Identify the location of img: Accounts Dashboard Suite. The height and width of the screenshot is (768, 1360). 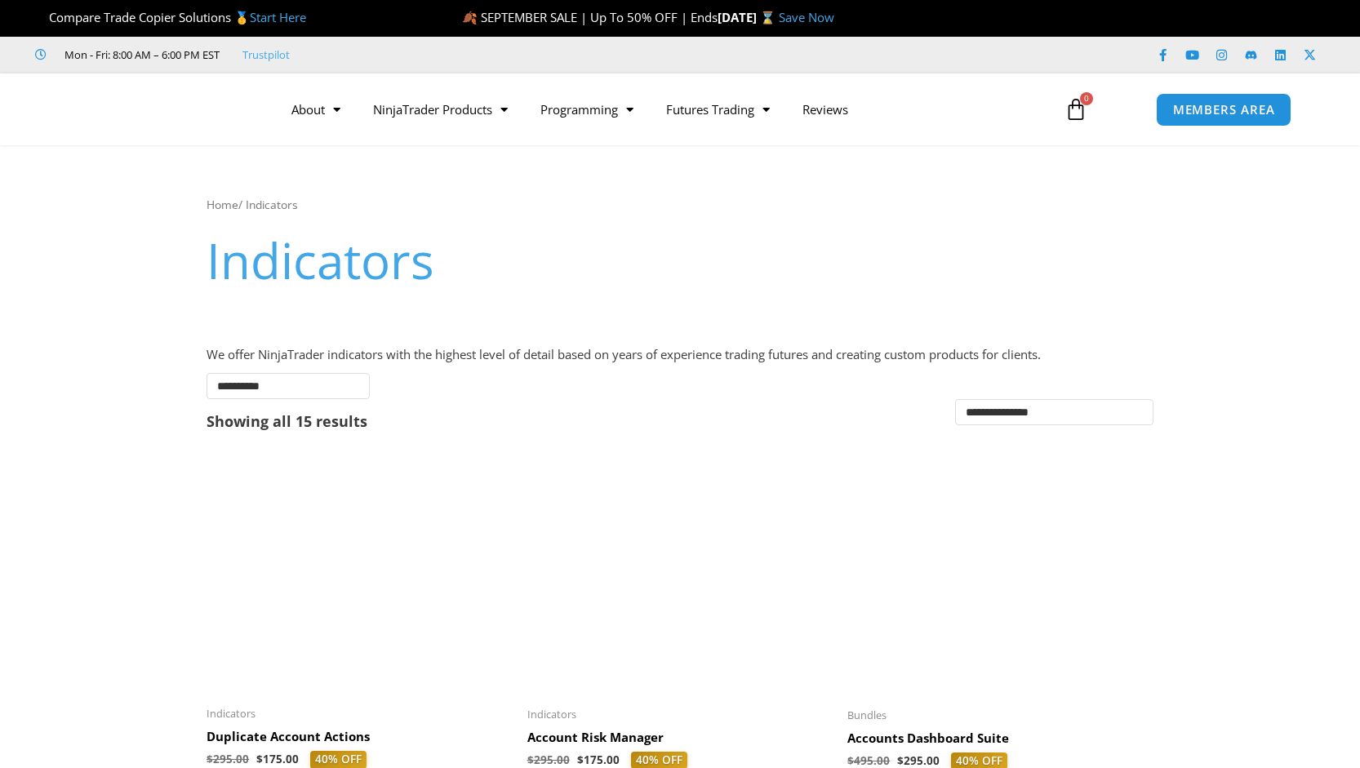
(999, 576).